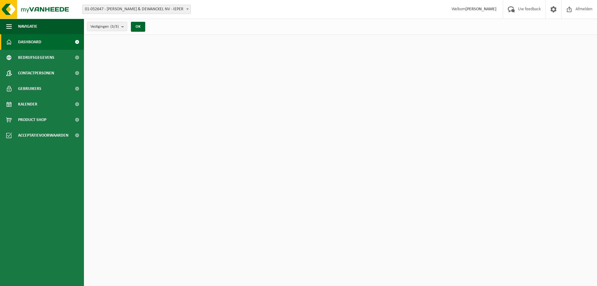 The image size is (597, 286). I want to click on span: Bedrijfsgegevens, so click(36, 58).